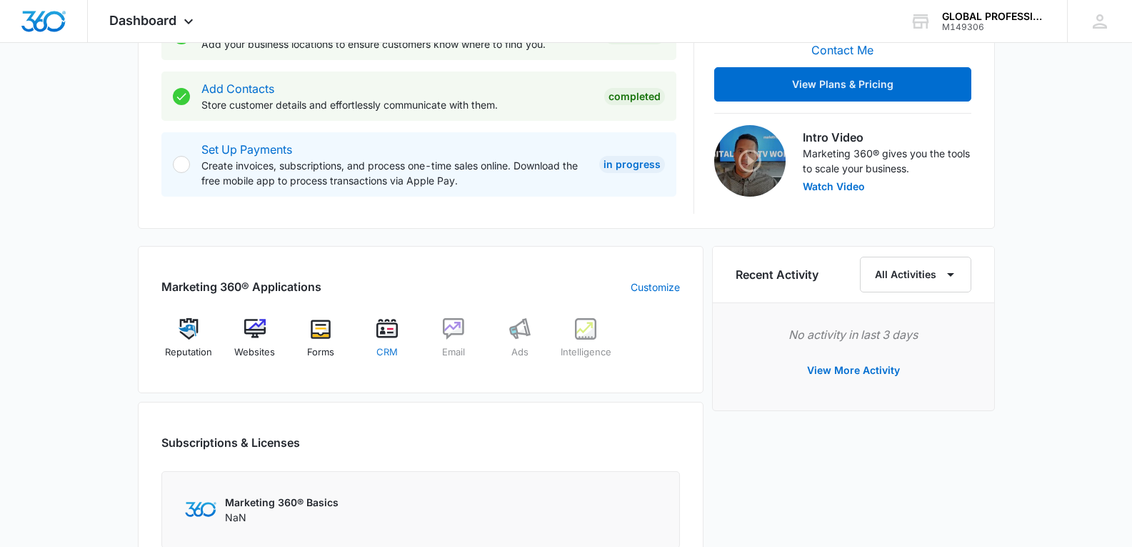  I want to click on span: Forms, so click(321, 352).